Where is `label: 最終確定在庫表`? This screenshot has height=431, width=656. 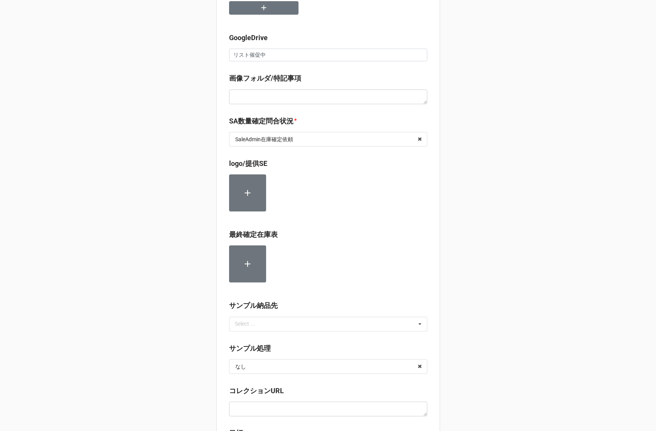
label: 最終確定在庫表 is located at coordinates (253, 234).